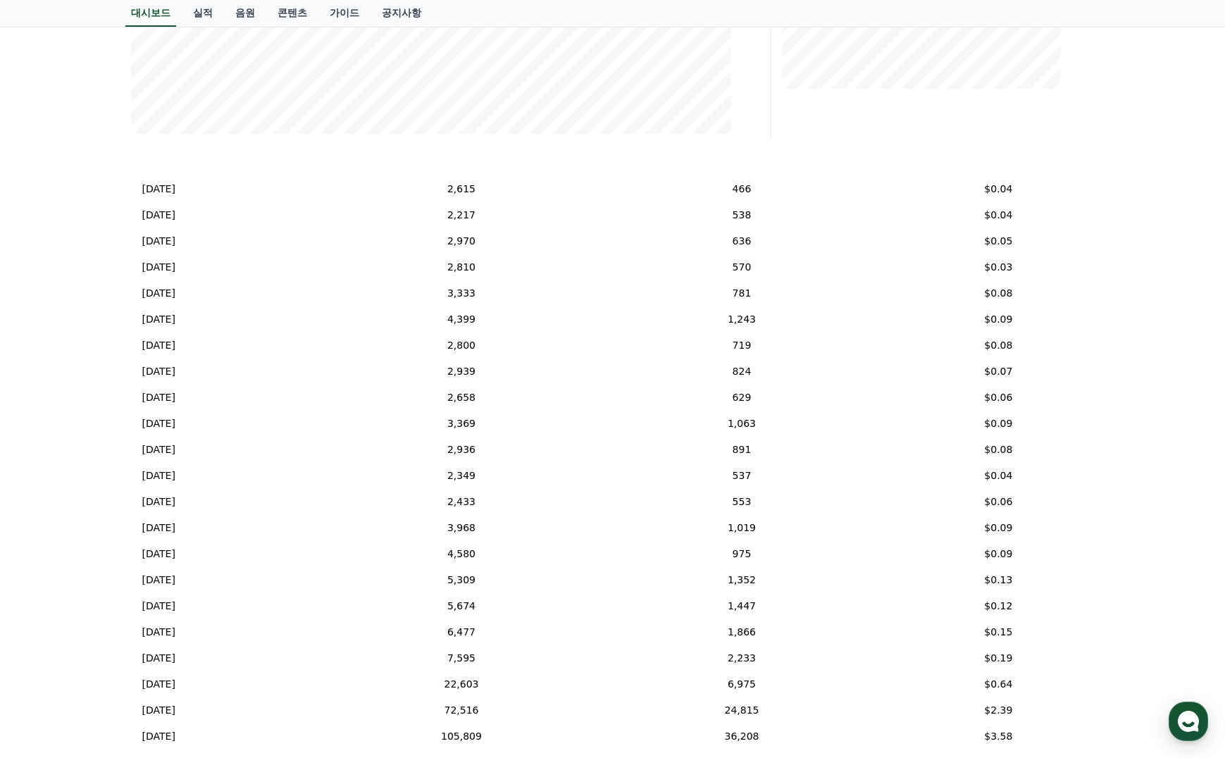 The height and width of the screenshot is (758, 1225). Describe the element at coordinates (998, 632) in the screenshot. I see `td: $0.15` at that location.